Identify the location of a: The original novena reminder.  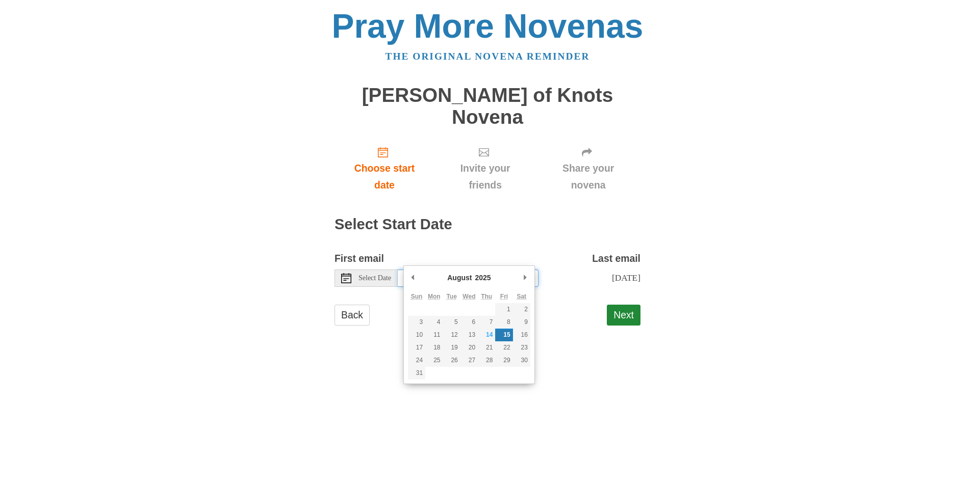
(487, 56).